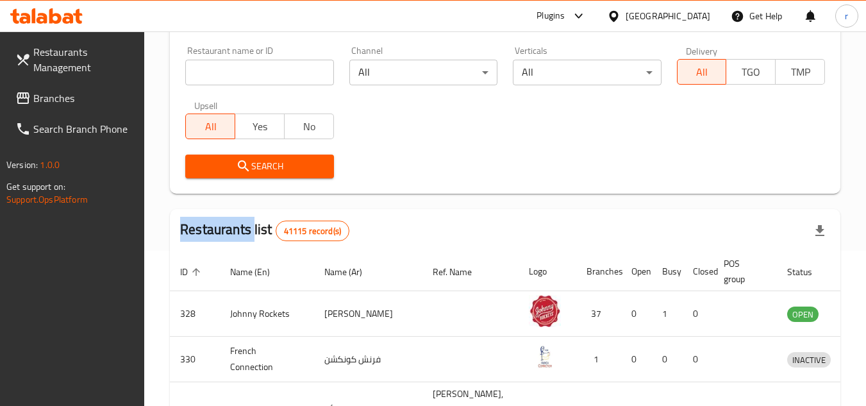 The height and width of the screenshot is (406, 866). Describe the element at coordinates (267, 313) in the screenshot. I see `td: Johnny Rockets` at that location.